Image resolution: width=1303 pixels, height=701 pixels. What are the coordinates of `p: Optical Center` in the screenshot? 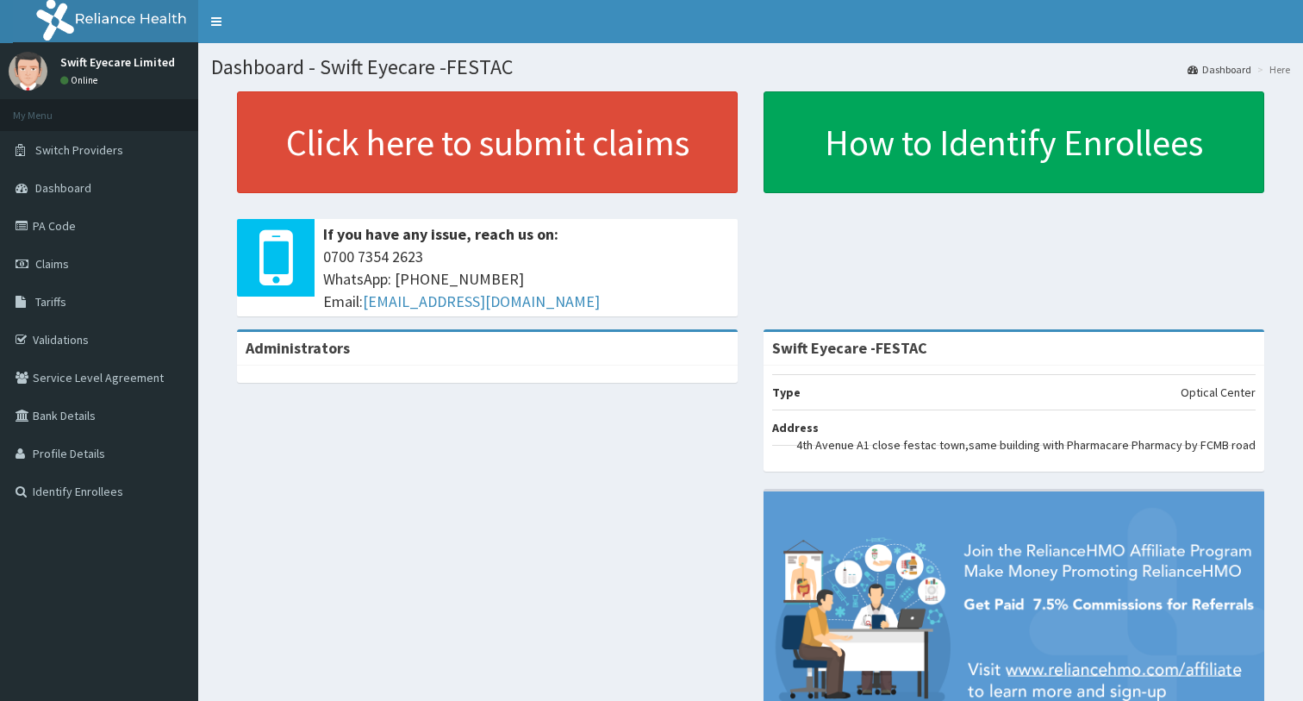 It's located at (1218, 392).